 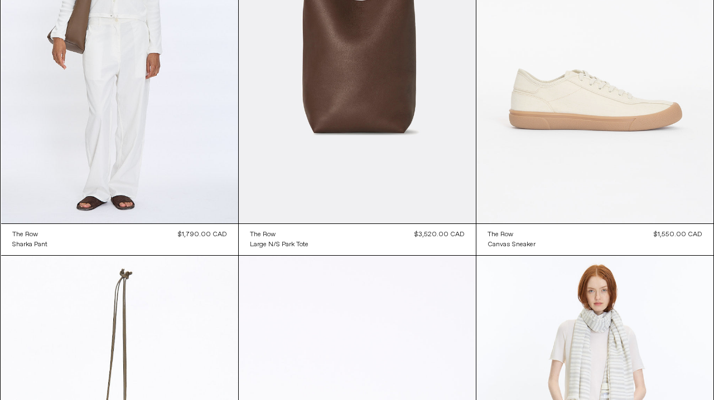 What do you see at coordinates (511, 245) in the screenshot?
I see `div: Canvas Sneaker` at bounding box center [511, 245].